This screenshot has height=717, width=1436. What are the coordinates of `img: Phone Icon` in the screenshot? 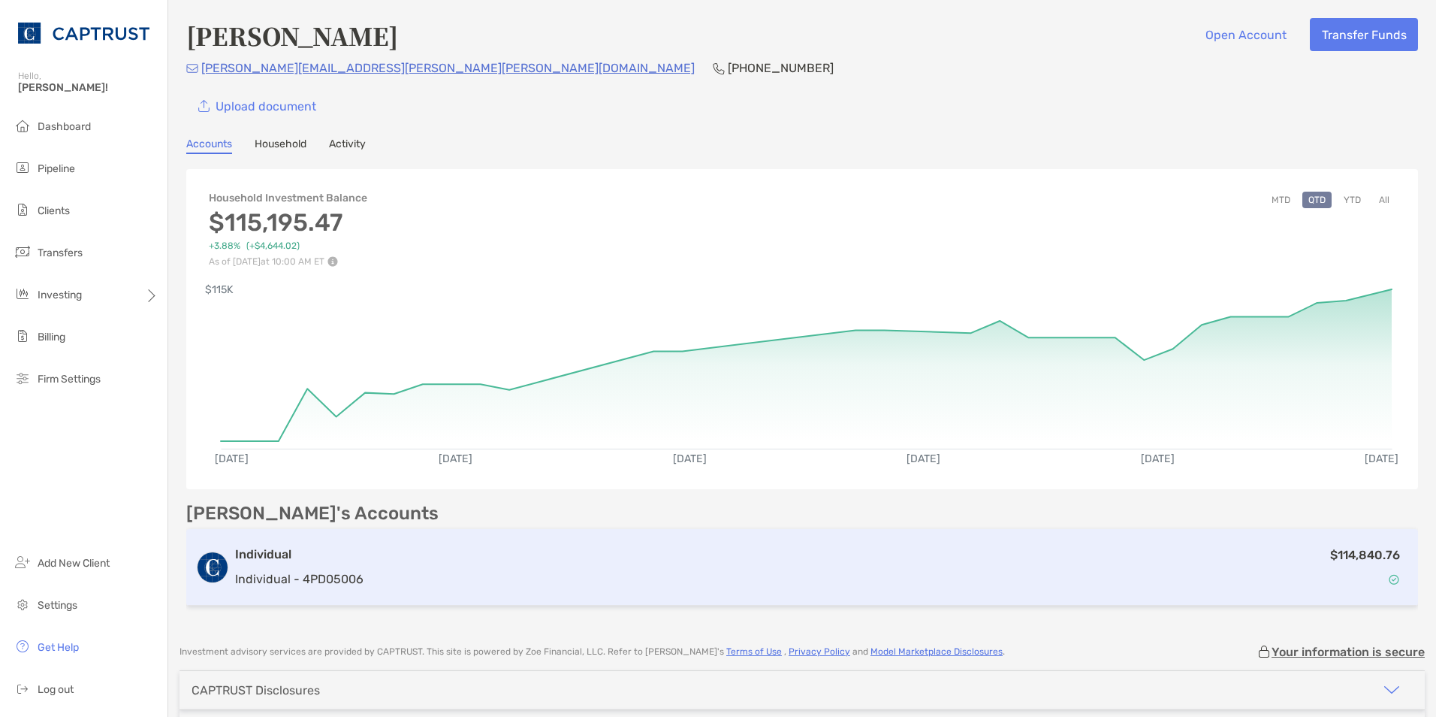 It's located at (719, 68).